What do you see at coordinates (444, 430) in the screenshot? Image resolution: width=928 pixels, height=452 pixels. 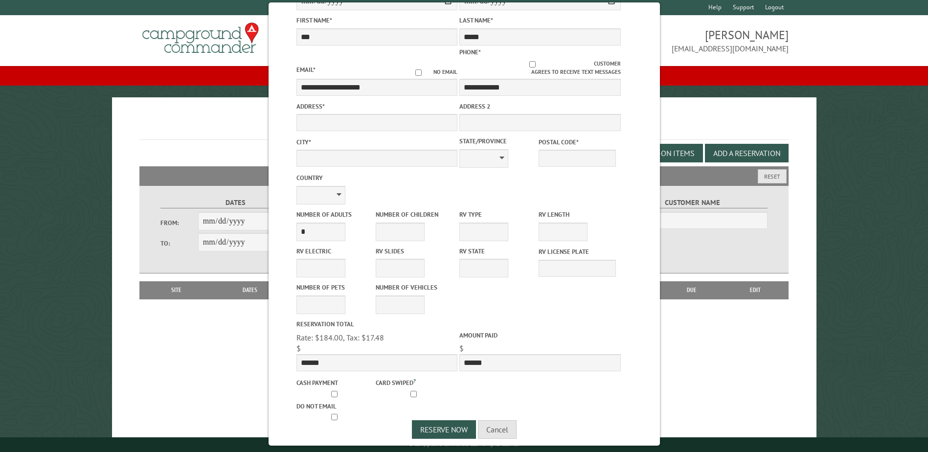 I see `button: Reserve Now` at bounding box center [444, 430].